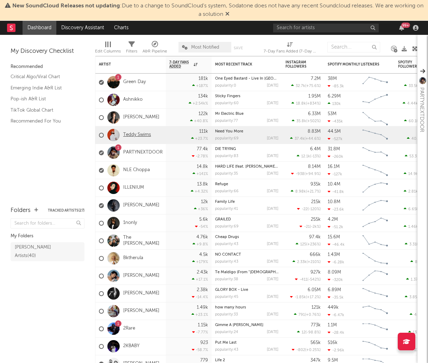  What do you see at coordinates (225, 202) in the screenshot?
I see `a: Family Life` at bounding box center [225, 202].